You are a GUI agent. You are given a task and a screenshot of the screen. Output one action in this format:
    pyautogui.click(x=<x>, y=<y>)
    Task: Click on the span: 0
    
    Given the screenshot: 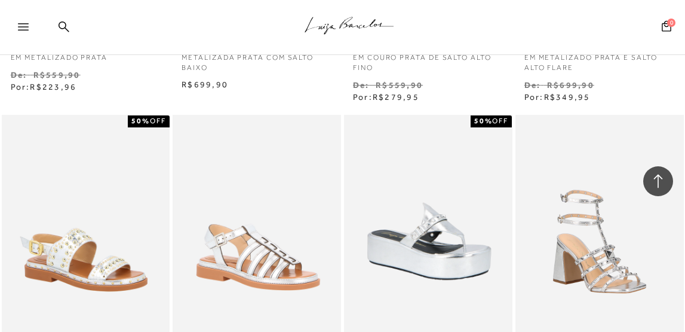 What is the action you would take?
    pyautogui.click(x=672, y=23)
    